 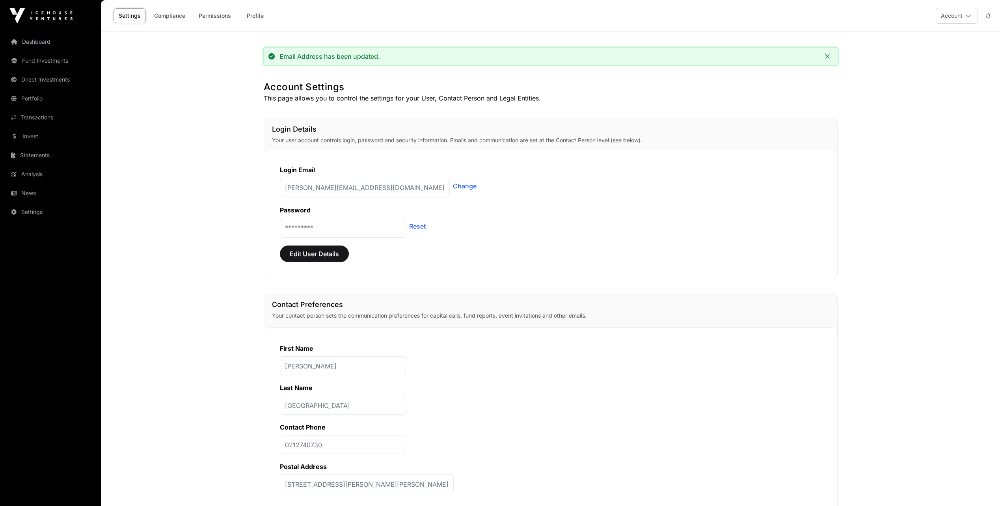 I want to click on a: Invest, so click(x=50, y=136).